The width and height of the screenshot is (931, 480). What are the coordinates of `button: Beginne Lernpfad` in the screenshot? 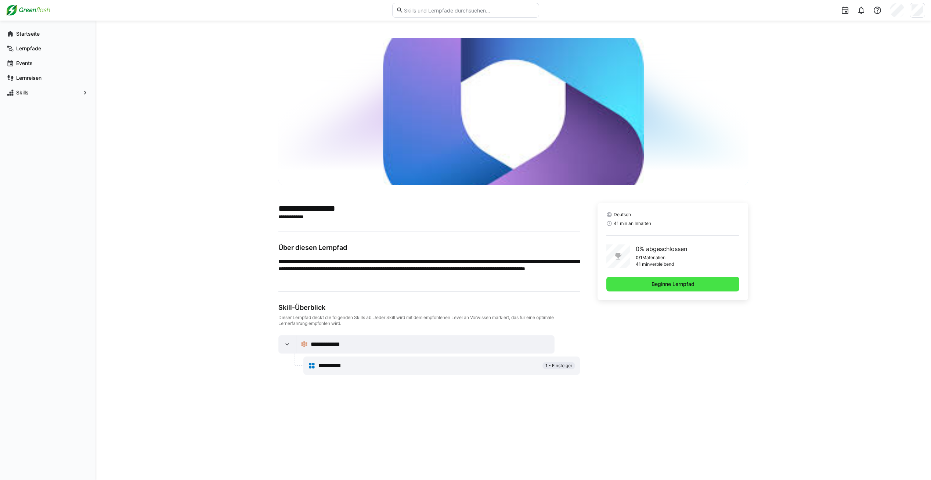 It's located at (673, 284).